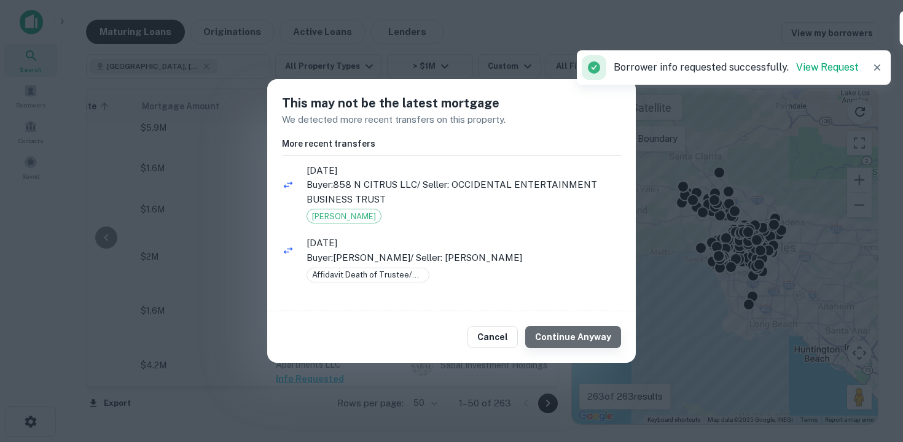 Image resolution: width=903 pixels, height=442 pixels. Describe the element at coordinates (492, 337) in the screenshot. I see `button: Cancel` at that location.